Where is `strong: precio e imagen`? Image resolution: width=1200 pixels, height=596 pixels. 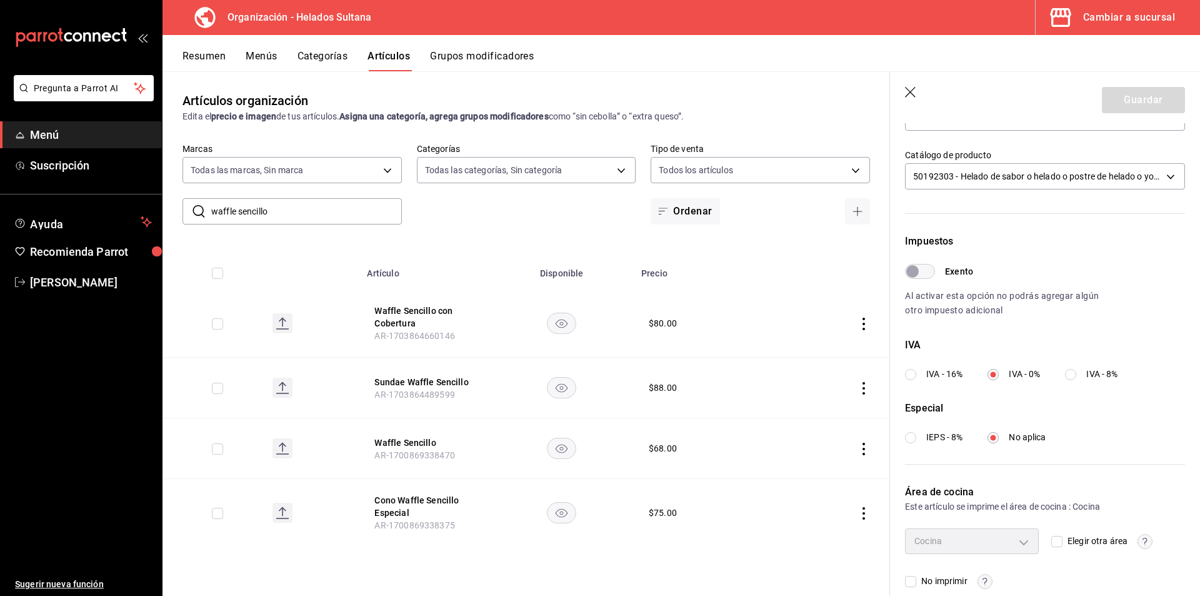
strong: precio e imagen is located at coordinates (244, 116).